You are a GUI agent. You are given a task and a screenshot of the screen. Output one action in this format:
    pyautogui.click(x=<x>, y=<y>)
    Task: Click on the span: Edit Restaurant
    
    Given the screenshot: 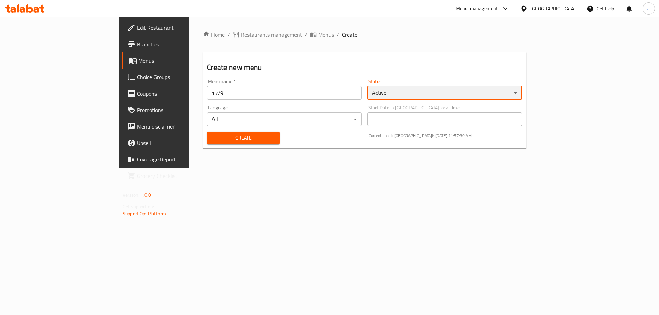 What is the action you would take?
    pyautogui.click(x=180, y=28)
    